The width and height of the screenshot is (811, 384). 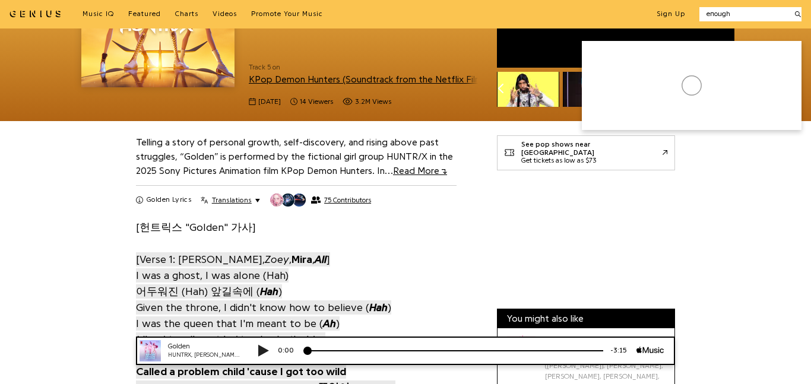 I want to click on span: Videos, so click(x=224, y=14).